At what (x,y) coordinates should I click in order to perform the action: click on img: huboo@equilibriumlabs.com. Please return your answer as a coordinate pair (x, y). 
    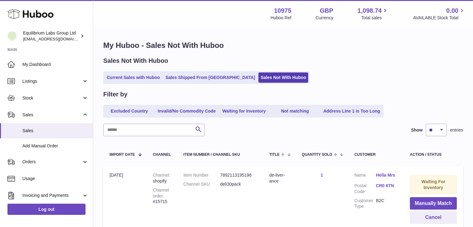
    Looking at the image, I should click on (12, 36).